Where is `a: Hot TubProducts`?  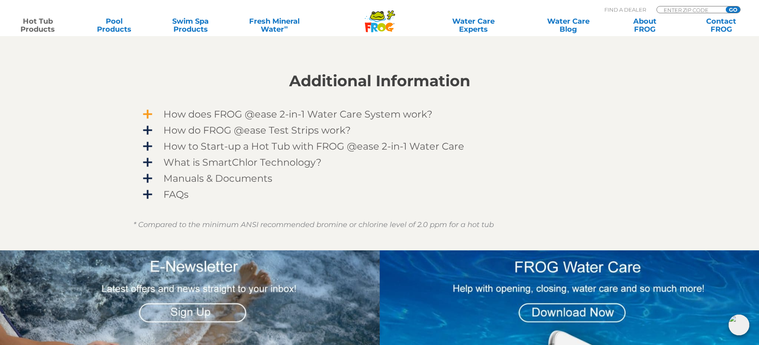
a: Hot TubProducts is located at coordinates (38, 25).